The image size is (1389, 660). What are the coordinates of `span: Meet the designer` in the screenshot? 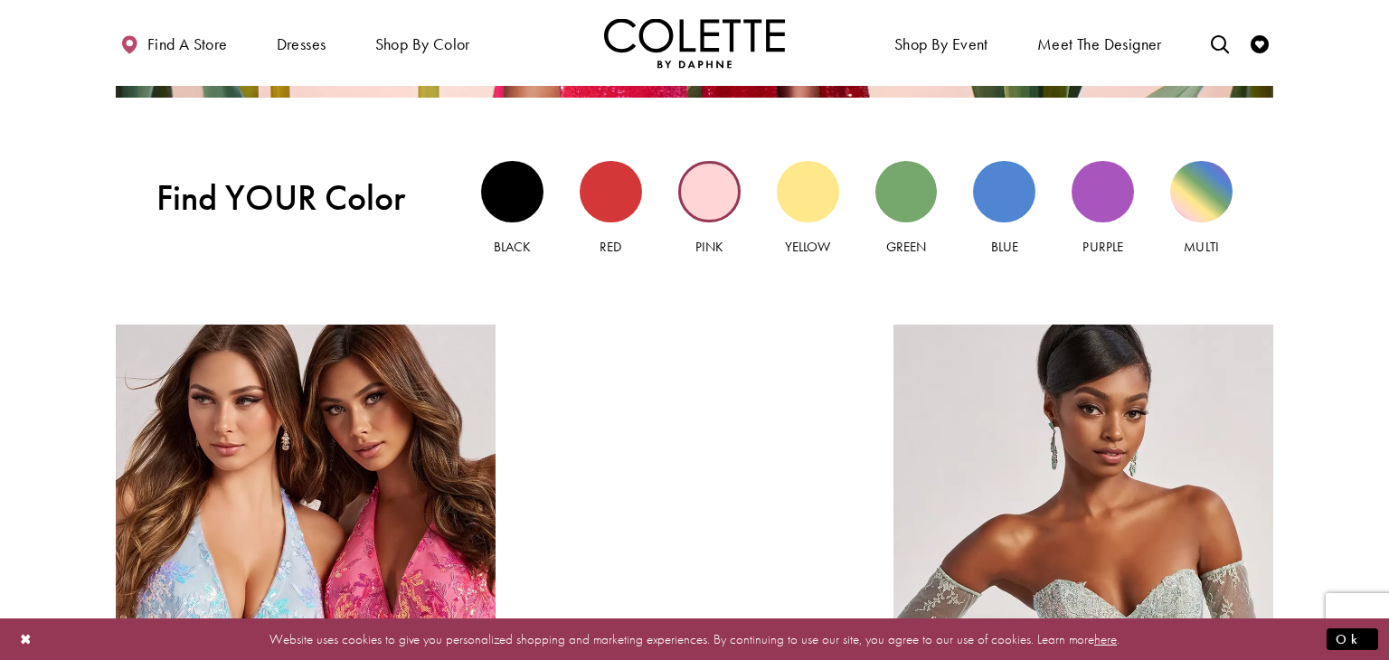 It's located at (1099, 44).